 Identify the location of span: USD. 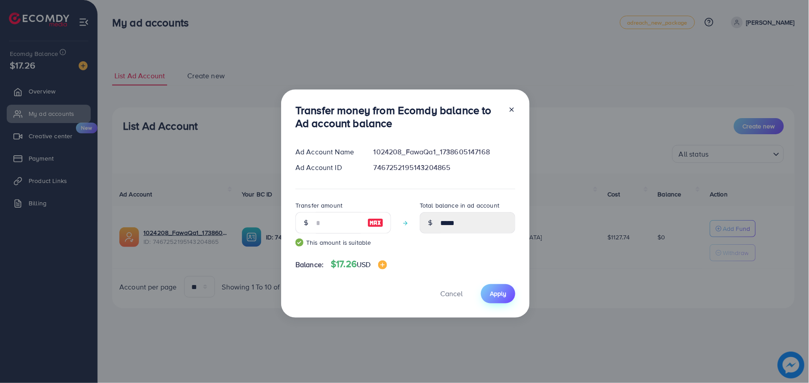
(363, 264).